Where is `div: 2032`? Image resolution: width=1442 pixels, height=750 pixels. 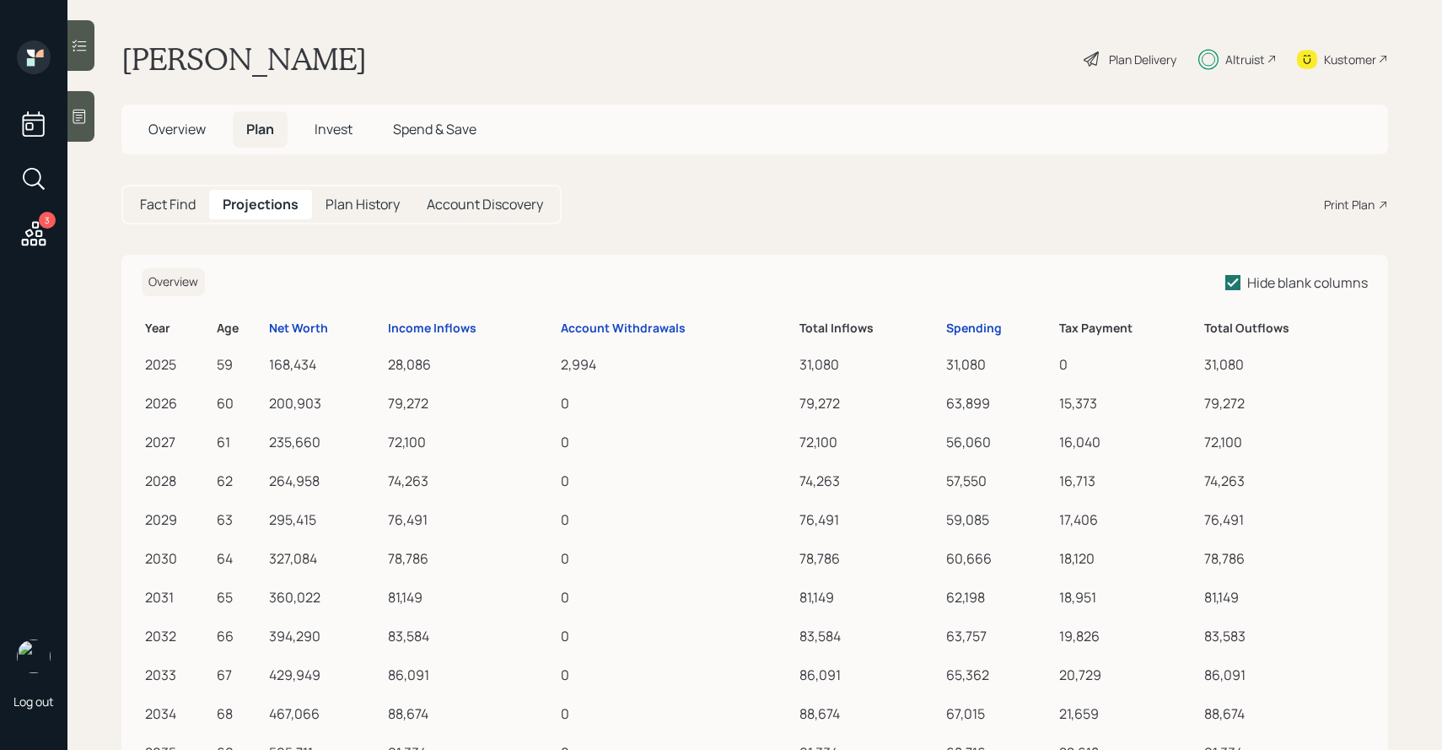 div: 2032 is located at coordinates (177, 636).